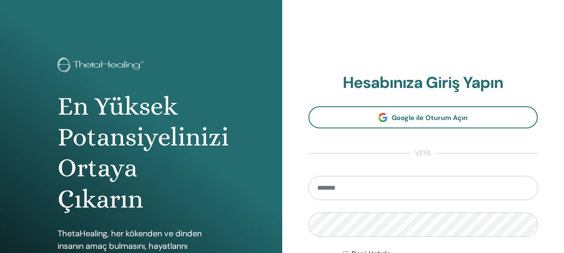 This screenshot has width=564, height=253. Describe the element at coordinates (423, 117) in the screenshot. I see `a: Google ile Oturum Açın` at that location.